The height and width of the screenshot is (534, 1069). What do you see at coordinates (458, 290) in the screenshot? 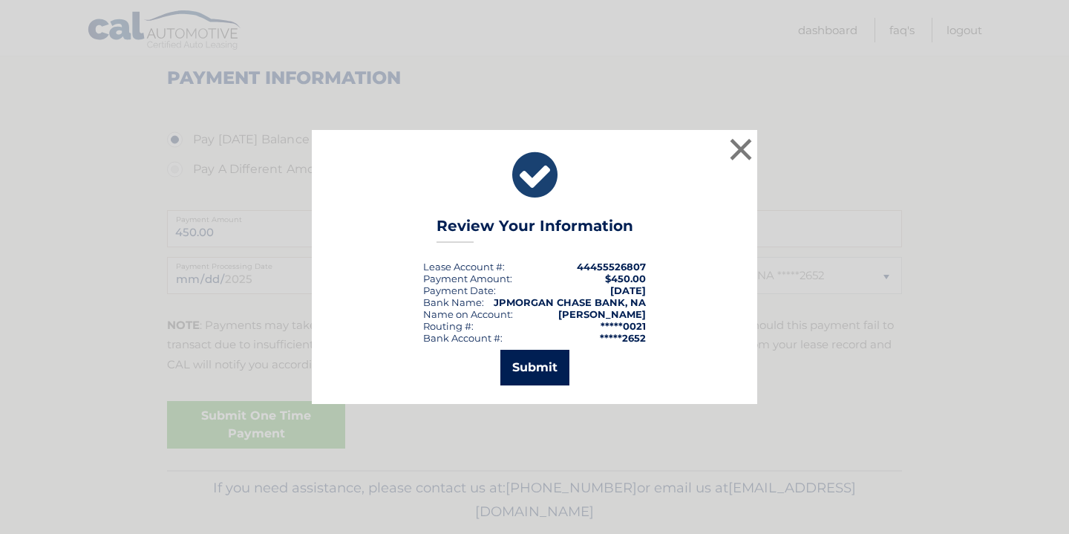
I see `span: Payment Date` at bounding box center [458, 290].